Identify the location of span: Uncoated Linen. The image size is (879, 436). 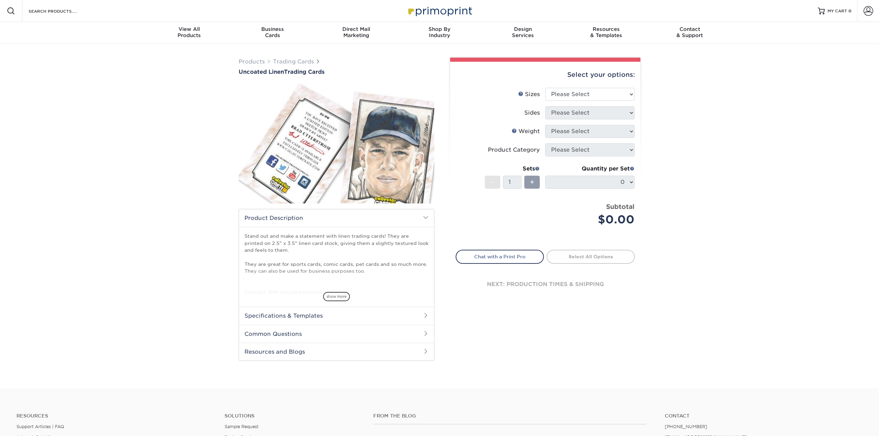
(261, 72).